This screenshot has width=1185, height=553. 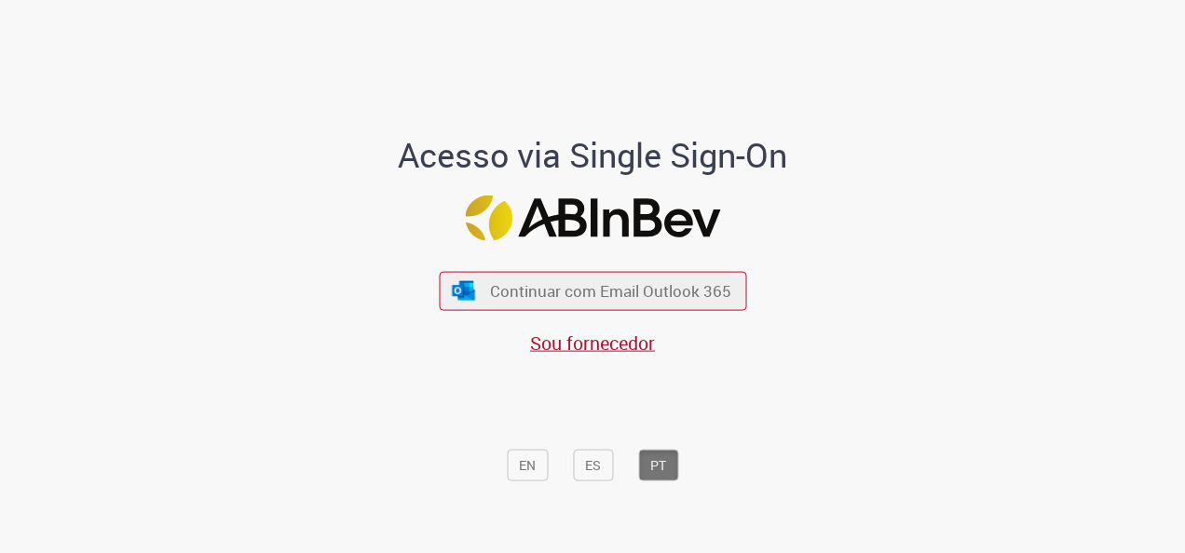 What do you see at coordinates (658, 465) in the screenshot?
I see `button: PT` at bounding box center [658, 465].